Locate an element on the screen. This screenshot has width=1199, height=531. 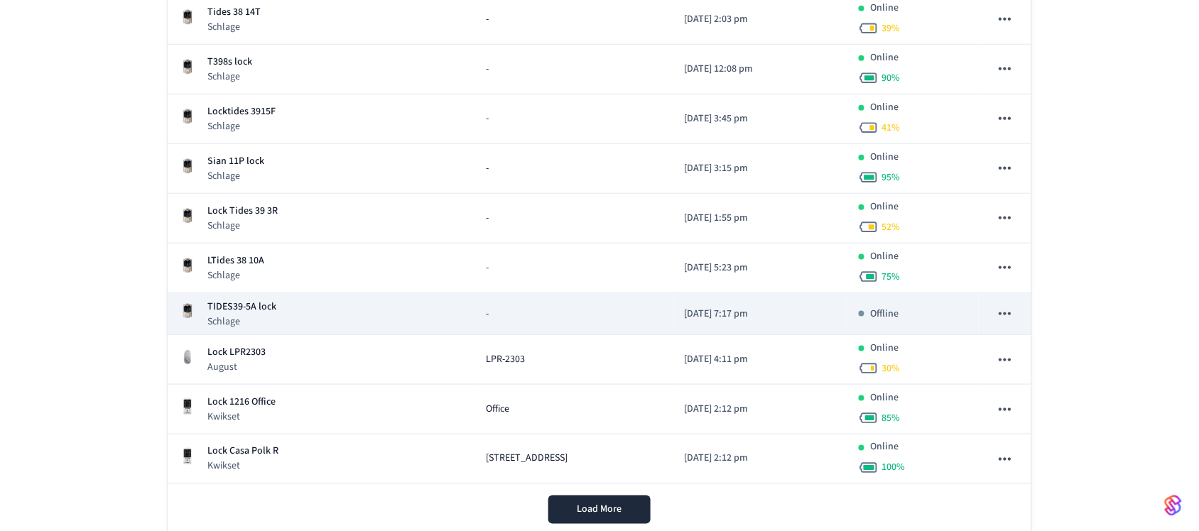
p: T398s lock is located at coordinates (229, 62).